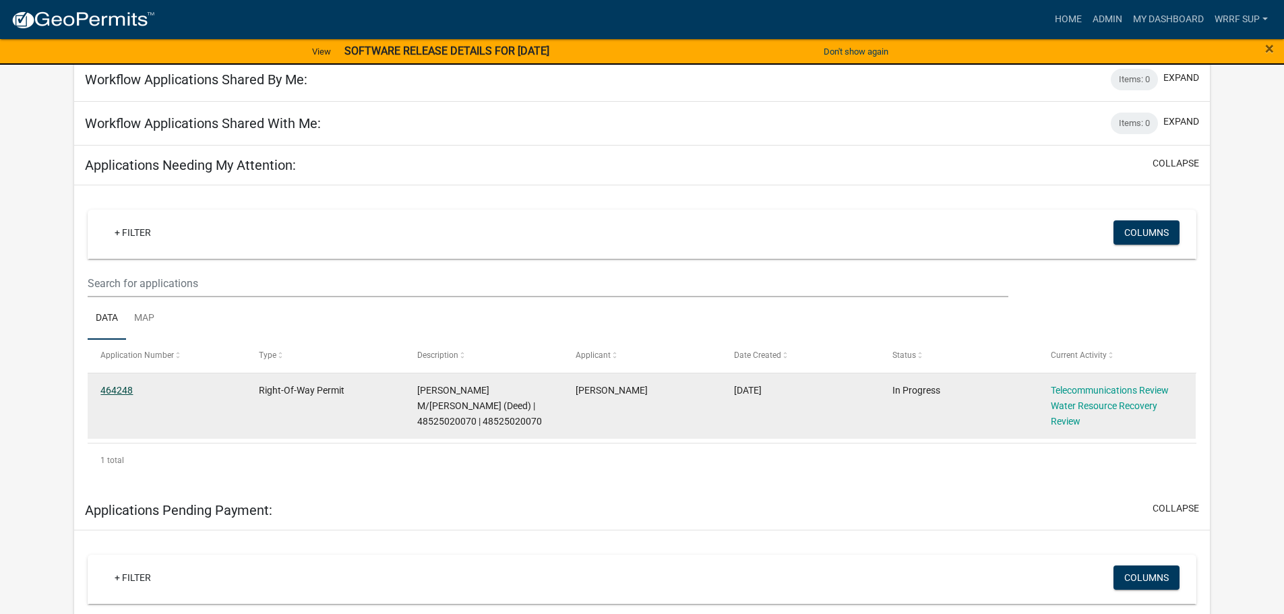 The image size is (1284, 614). What do you see at coordinates (268, 355) in the screenshot?
I see `span: Type` at bounding box center [268, 355].